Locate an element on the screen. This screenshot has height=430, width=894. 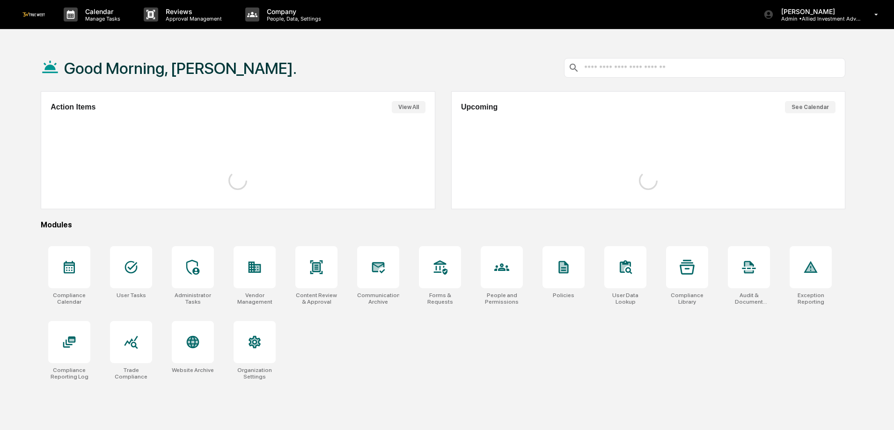
div: User Tasks is located at coordinates (131, 295).